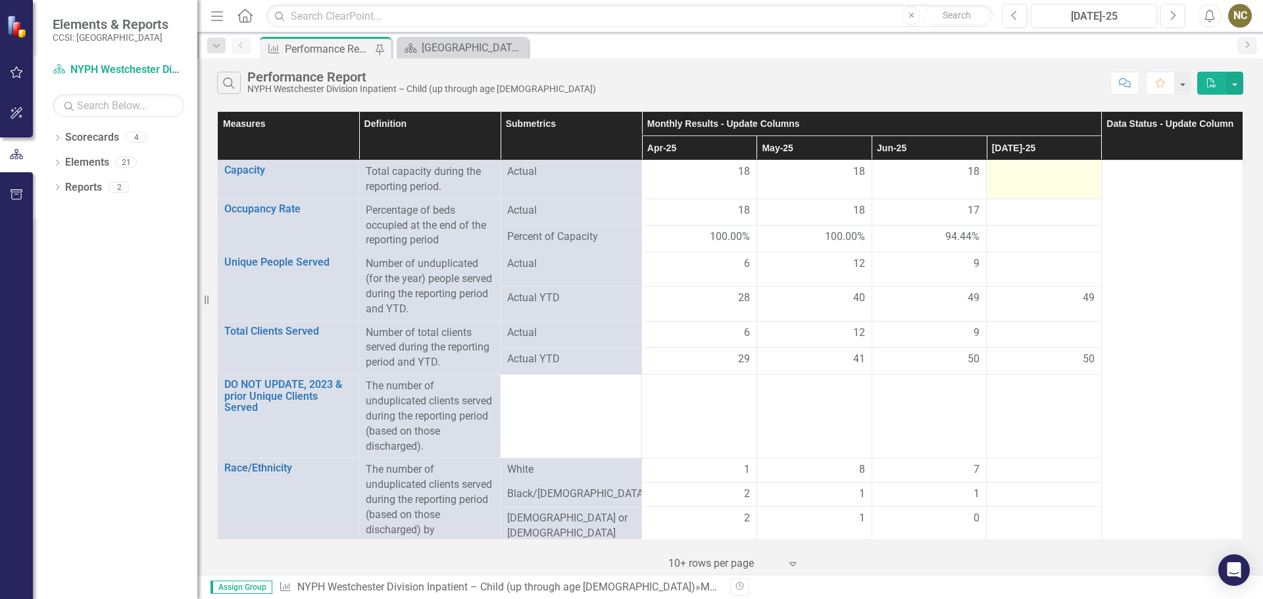 Image resolution: width=1263 pixels, height=599 pixels. I want to click on p: The number of unduplicated clients served during the reporting period (based on those discharged)., so click(429, 416).